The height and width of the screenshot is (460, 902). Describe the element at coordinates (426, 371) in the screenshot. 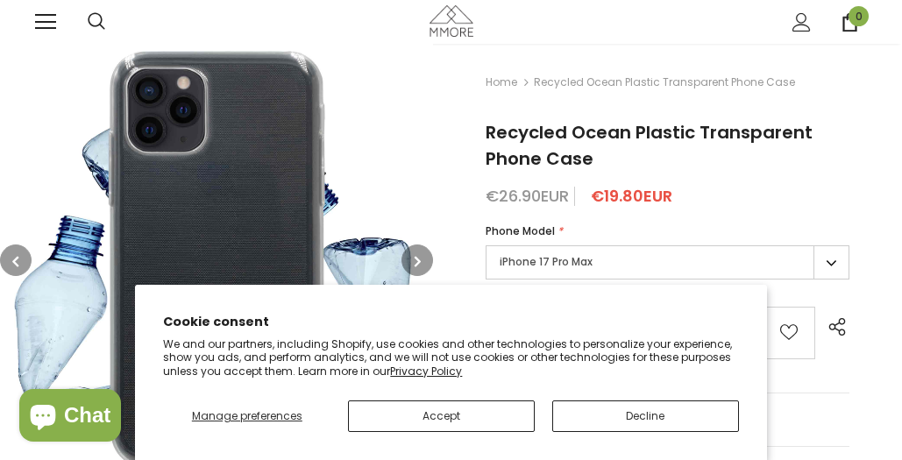

I see `a: Privacy Policy` at that location.